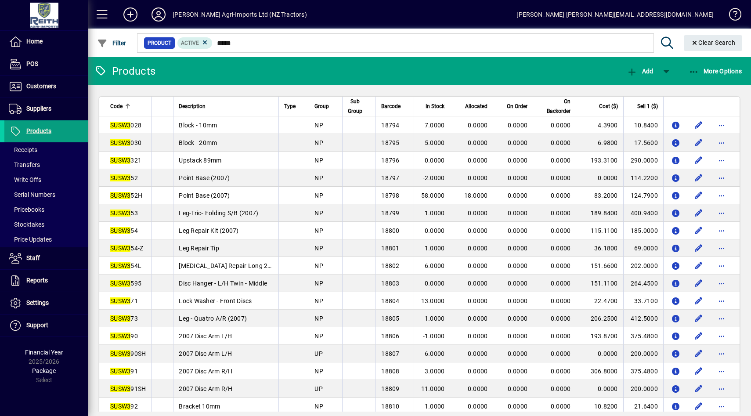 The height and width of the screenshot is (416, 751). I want to click on span: In Stock, so click(435, 106).